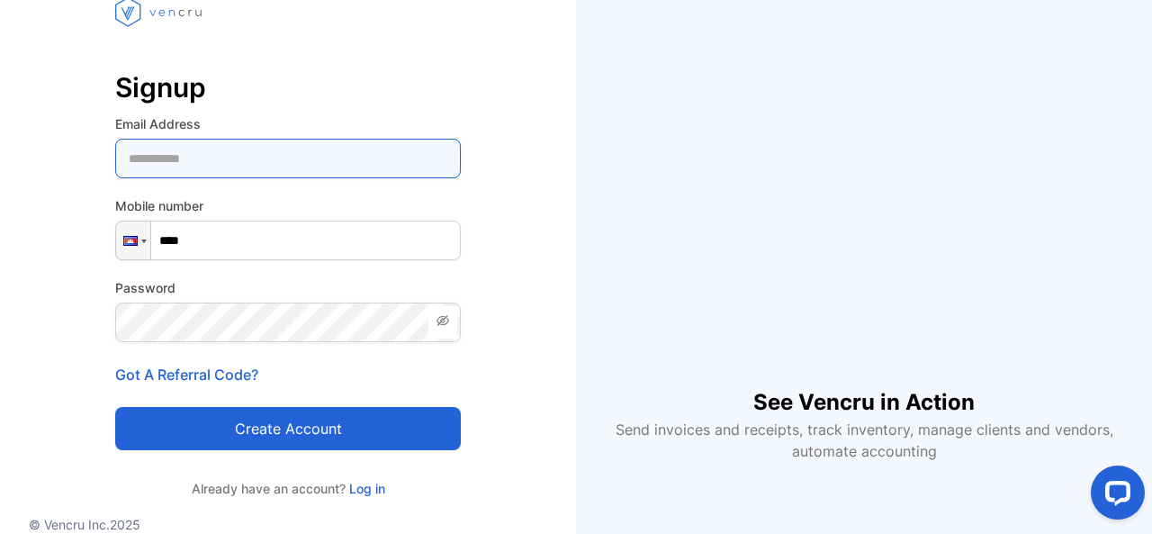 This screenshot has width=1152, height=534. Describe the element at coordinates (288, 87) in the screenshot. I see `p: Signup` at that location.